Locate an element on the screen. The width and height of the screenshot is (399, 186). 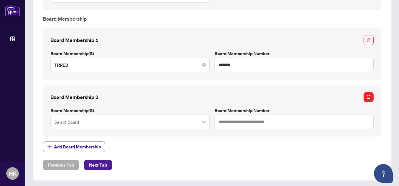
h4: Board Membership 2 is located at coordinates (74, 97).